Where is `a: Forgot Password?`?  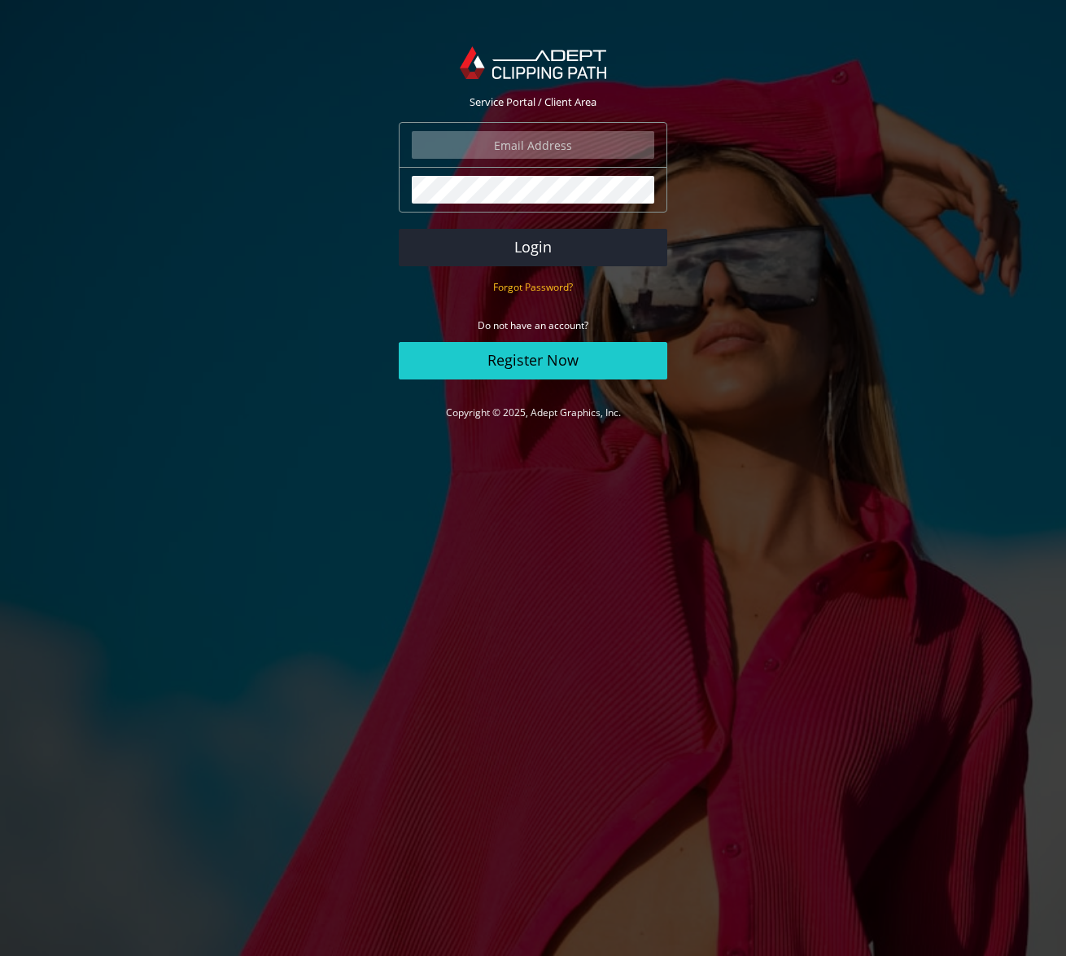 a: Forgot Password? is located at coordinates (533, 287).